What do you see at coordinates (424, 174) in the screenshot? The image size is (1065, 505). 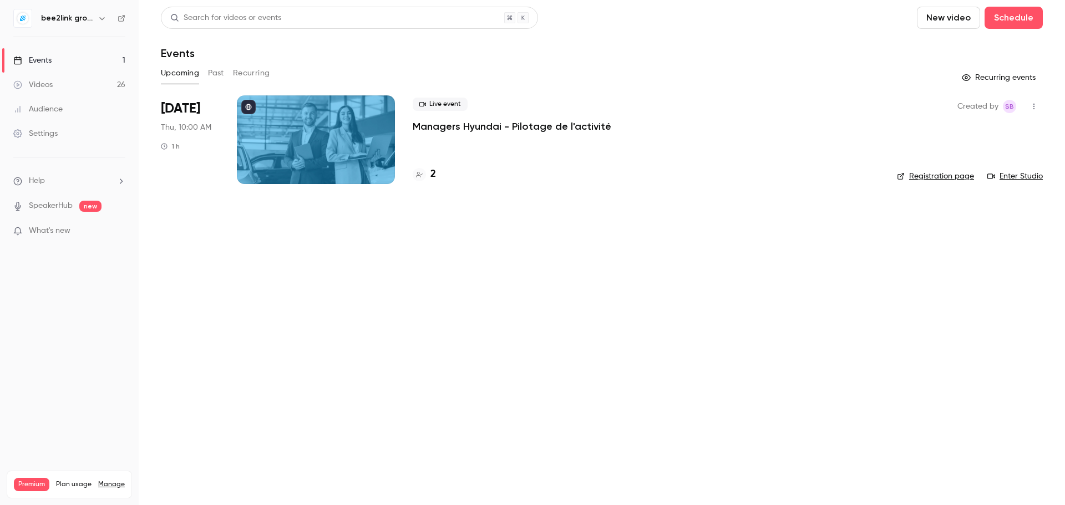 I see `a: 2` at bounding box center [424, 174].